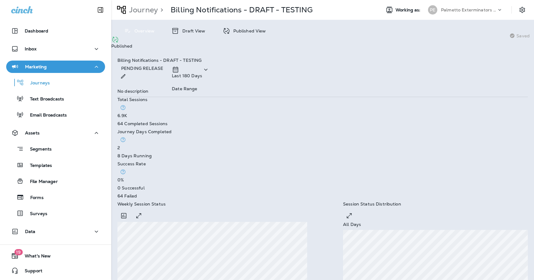 The height and width of the screenshot is (280, 534). I want to click on p: Palmetto Exterminators LLC, so click(469, 10).